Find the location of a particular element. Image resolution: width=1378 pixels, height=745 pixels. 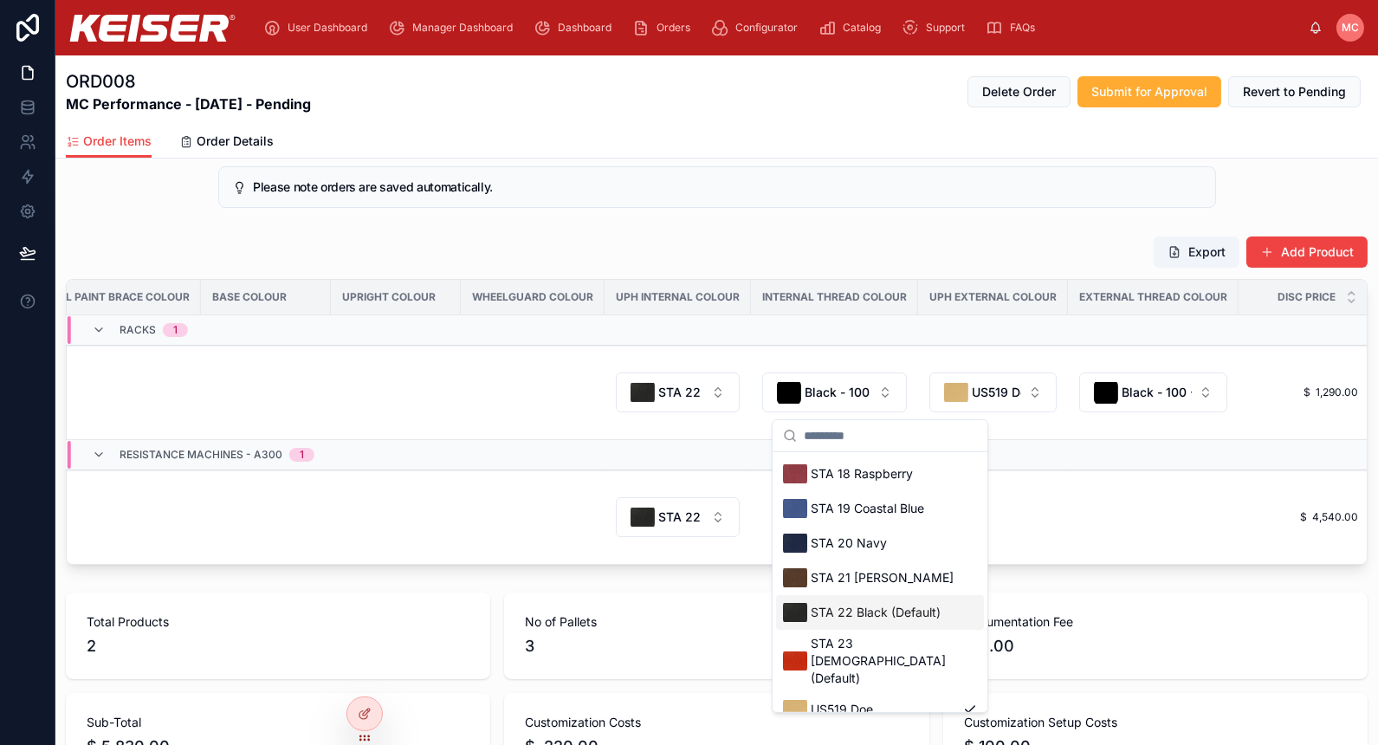

span: Internal Thread Colour is located at coordinates (834, 297).